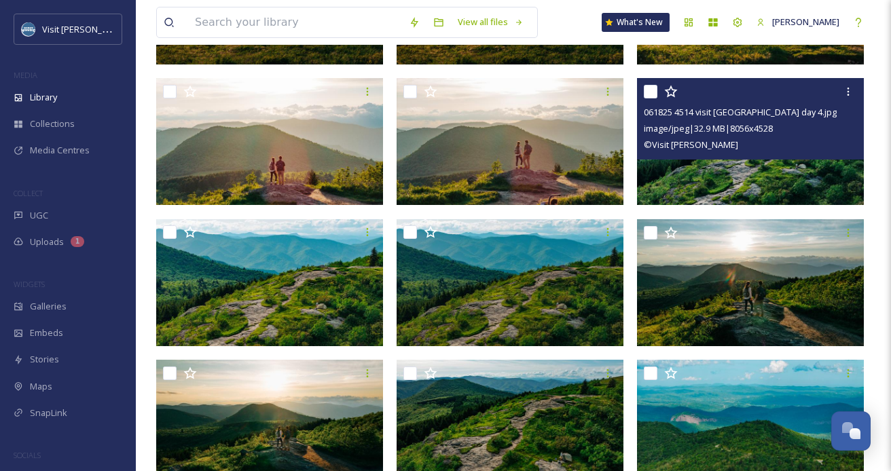 The height and width of the screenshot is (471, 891). I want to click on a: View all files, so click(490, 22).